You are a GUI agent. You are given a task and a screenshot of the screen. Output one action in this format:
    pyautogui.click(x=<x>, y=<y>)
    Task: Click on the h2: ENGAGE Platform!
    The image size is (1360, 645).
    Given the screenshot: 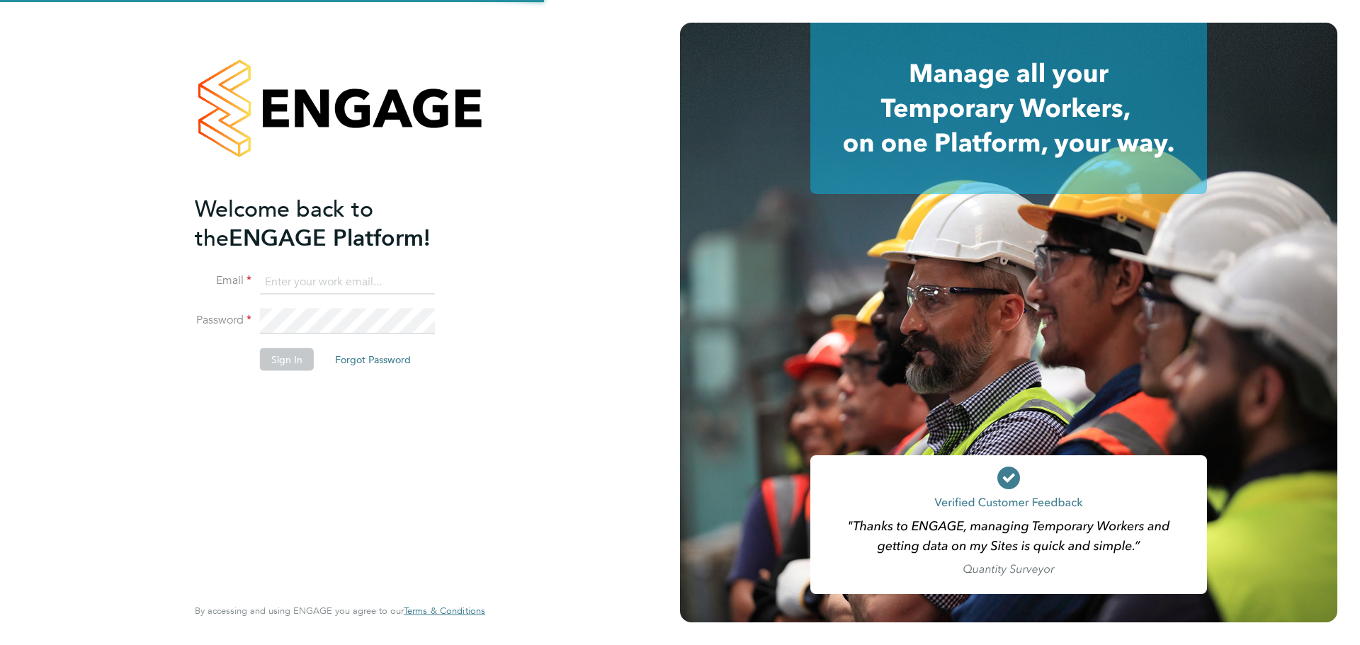 What is the action you would take?
    pyautogui.click(x=333, y=223)
    